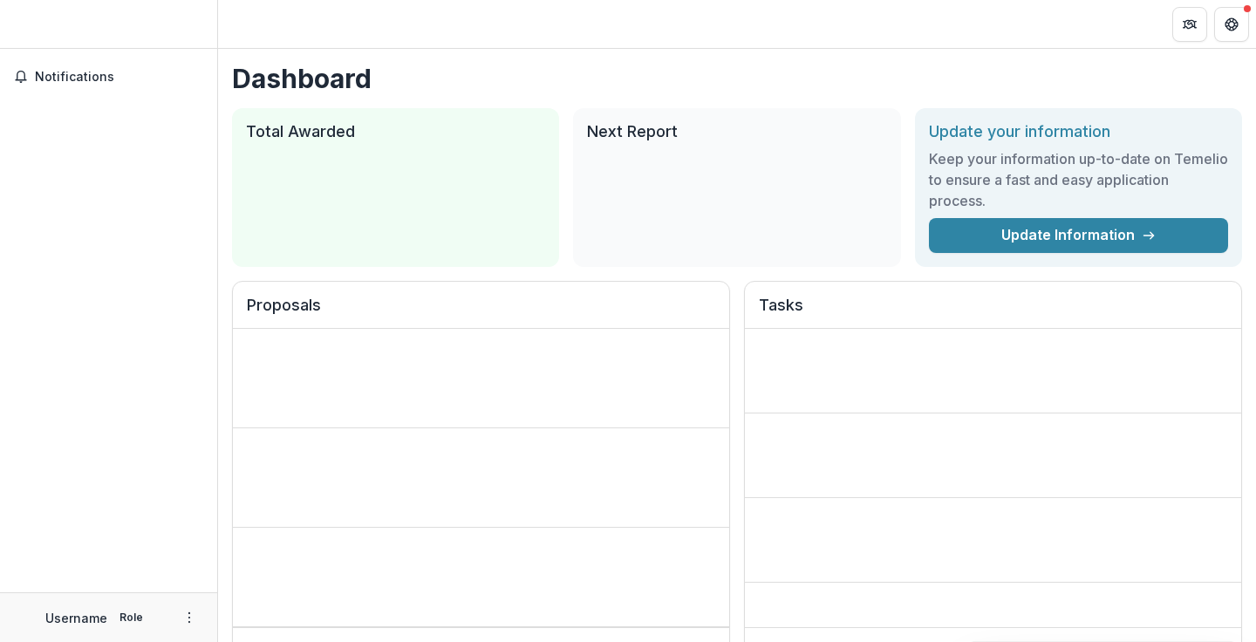 This screenshot has height=642, width=1256. I want to click on button: More, so click(189, 618).